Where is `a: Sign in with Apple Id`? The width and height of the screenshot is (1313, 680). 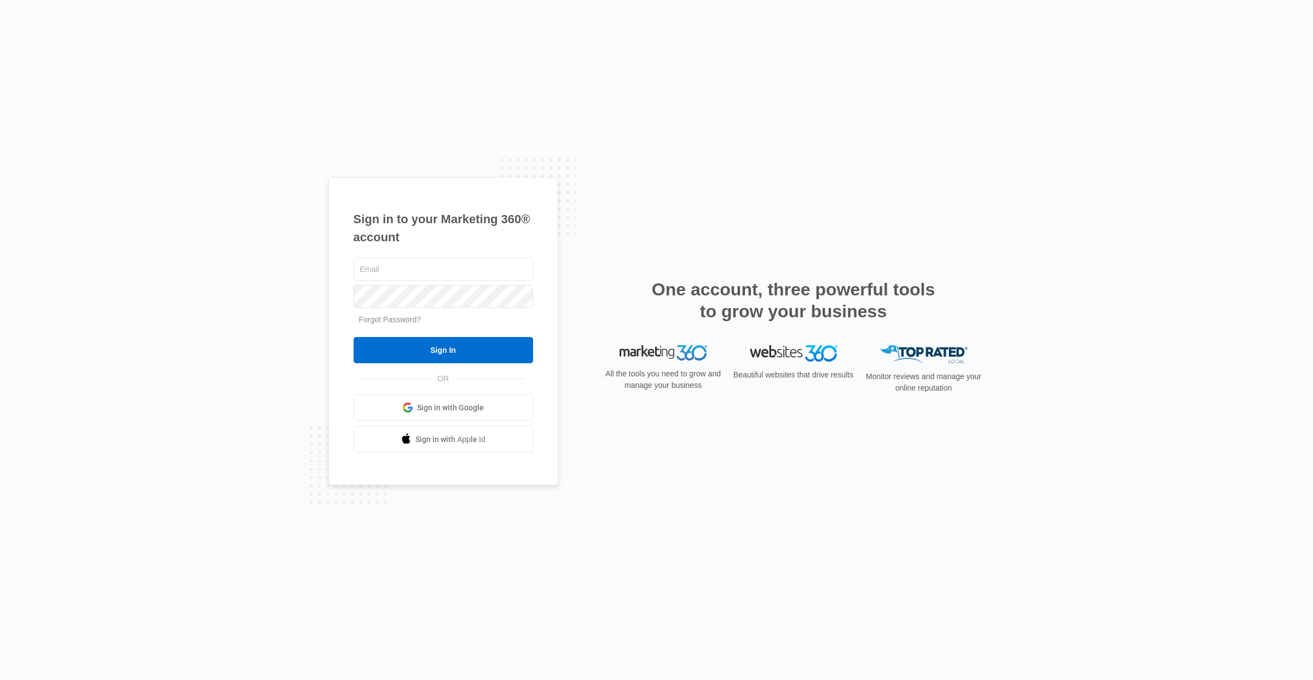
a: Sign in with Apple Id is located at coordinates (443, 440).